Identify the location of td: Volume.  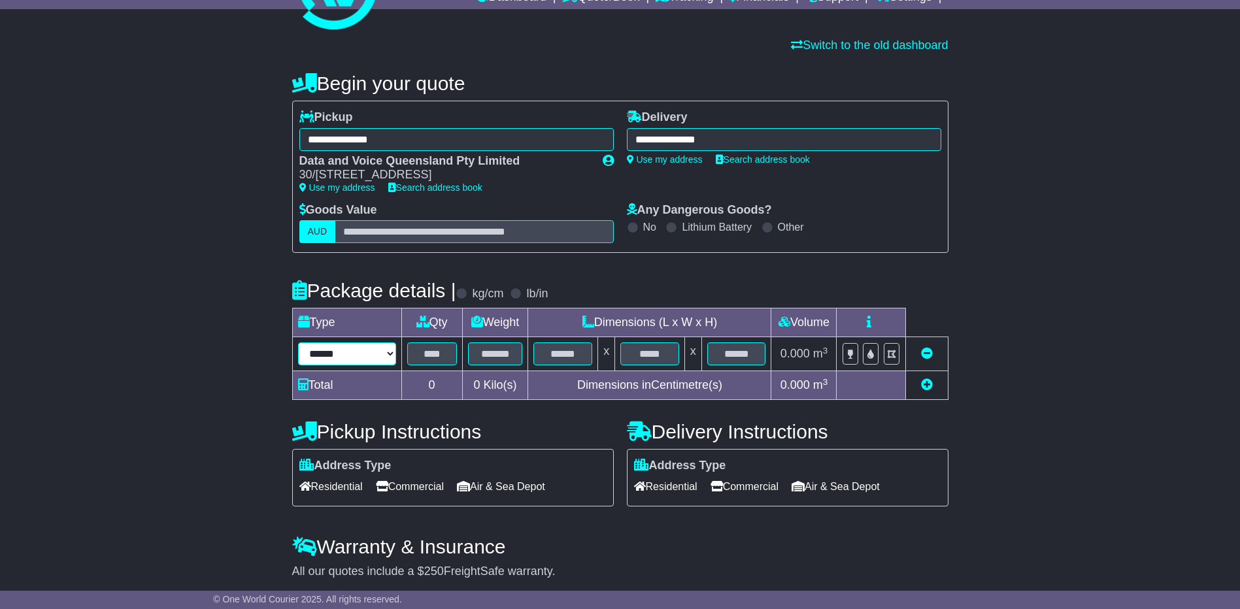
(804, 323).